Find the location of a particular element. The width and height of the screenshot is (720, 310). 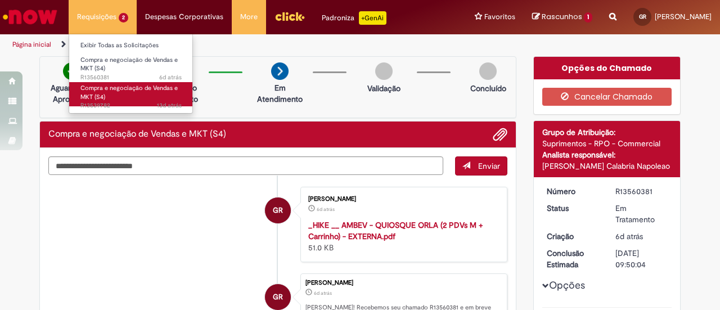

span: Despesas Corporativas is located at coordinates (184, 17).